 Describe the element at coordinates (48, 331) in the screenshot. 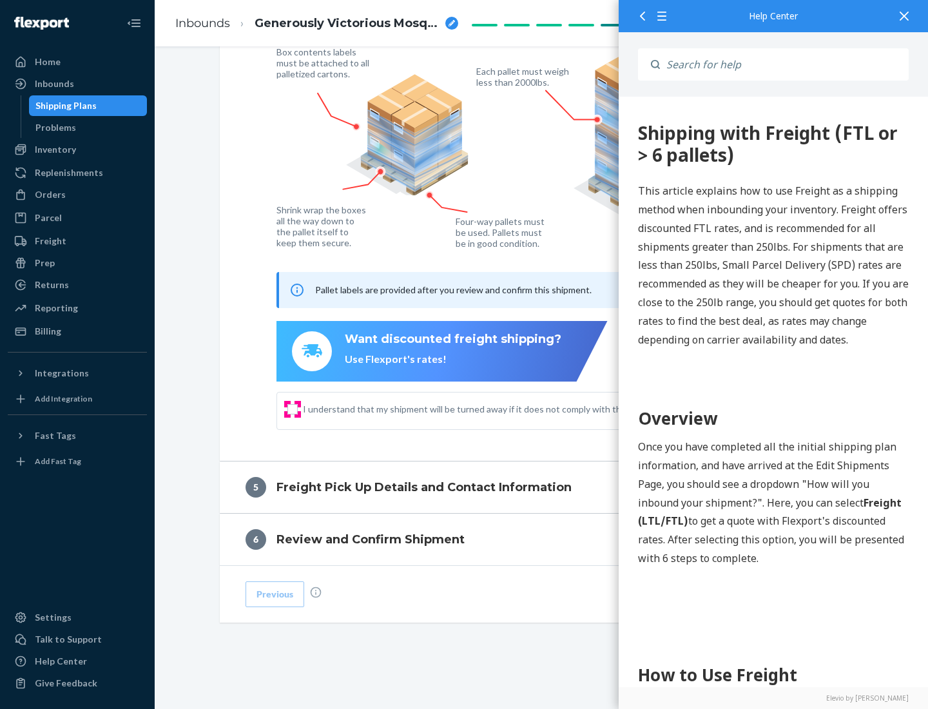

I see `div: Billing` at that location.